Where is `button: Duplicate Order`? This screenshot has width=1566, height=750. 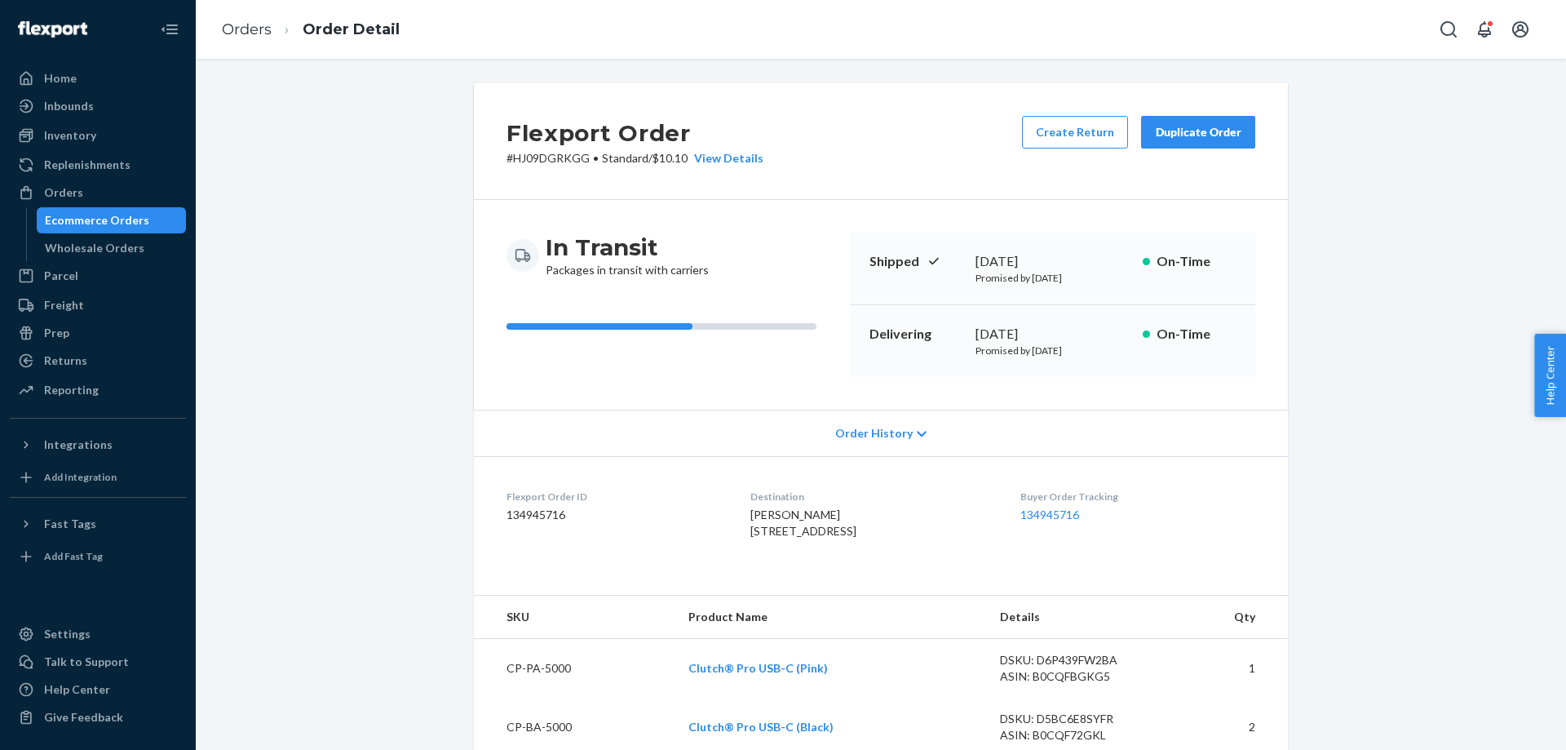
button: Duplicate Order is located at coordinates (1198, 132).